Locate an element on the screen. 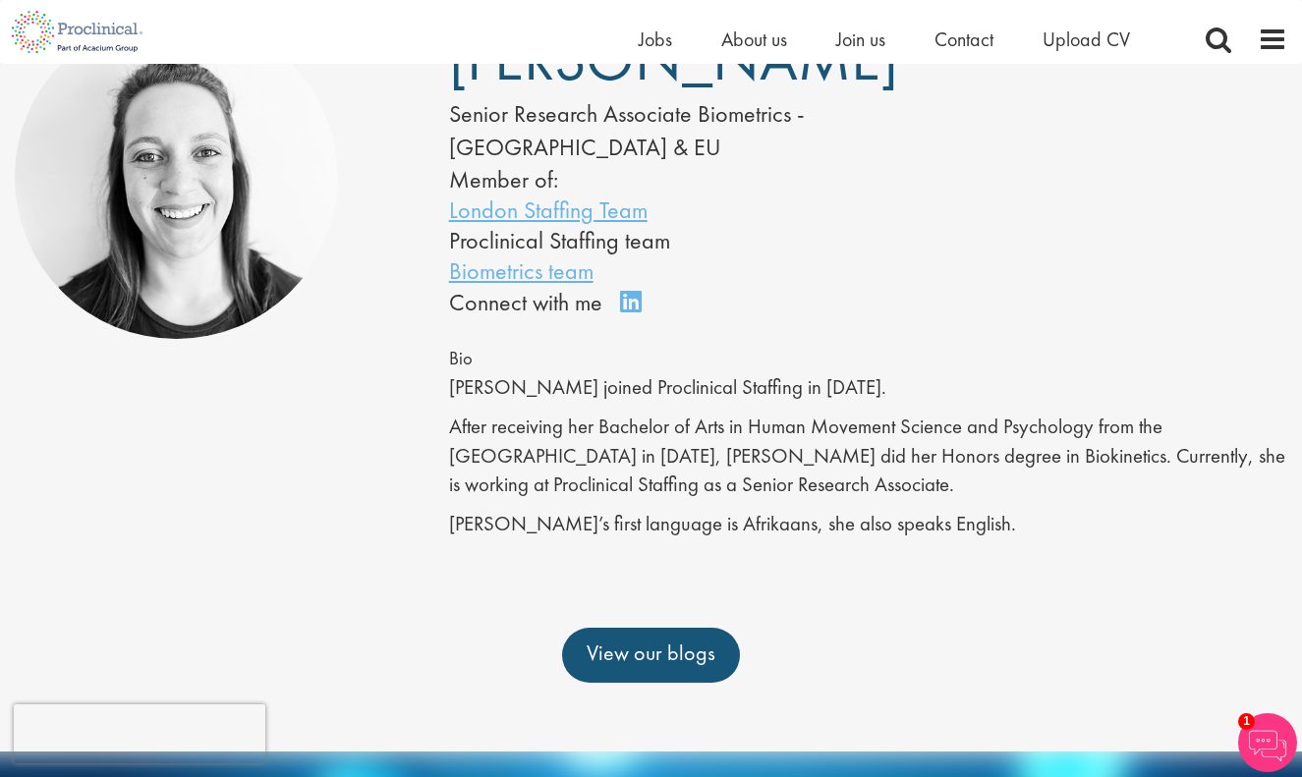 The height and width of the screenshot is (777, 1302). img: Chatbot is located at coordinates (1268, 743).